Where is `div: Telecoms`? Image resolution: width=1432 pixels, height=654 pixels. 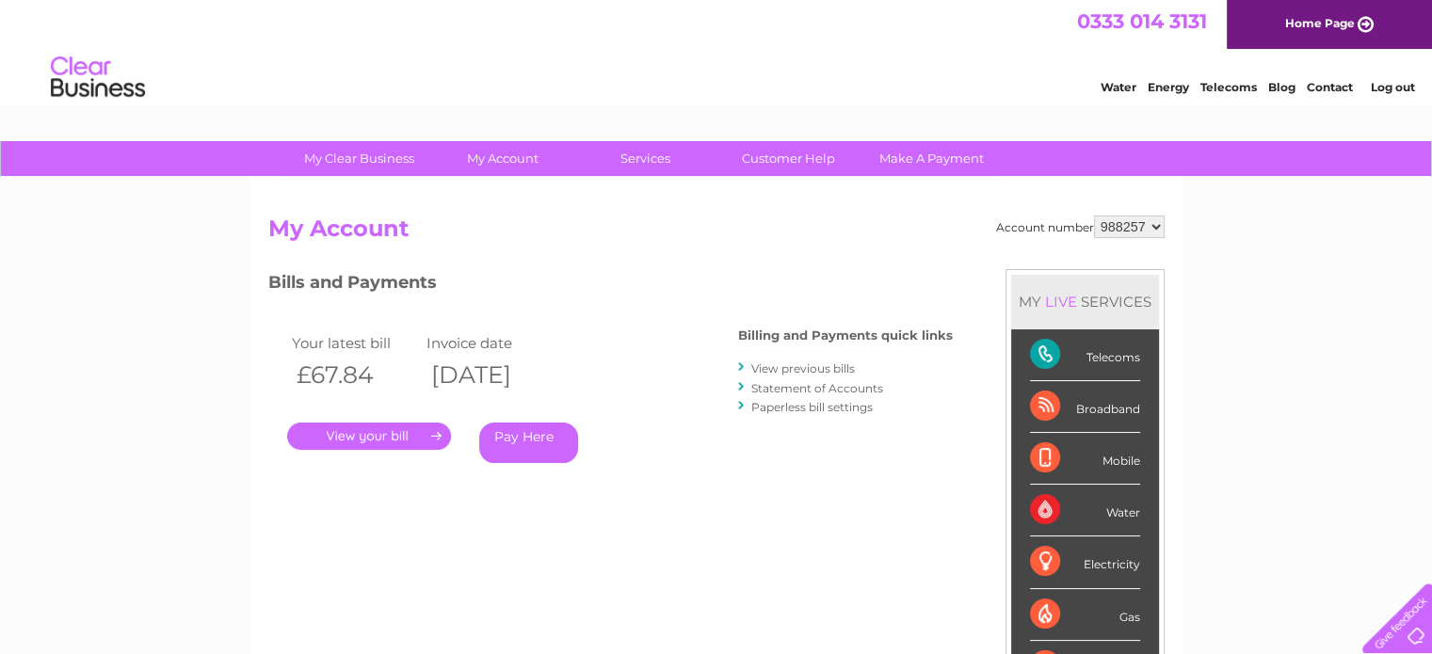
div: Telecoms is located at coordinates (1085, 355).